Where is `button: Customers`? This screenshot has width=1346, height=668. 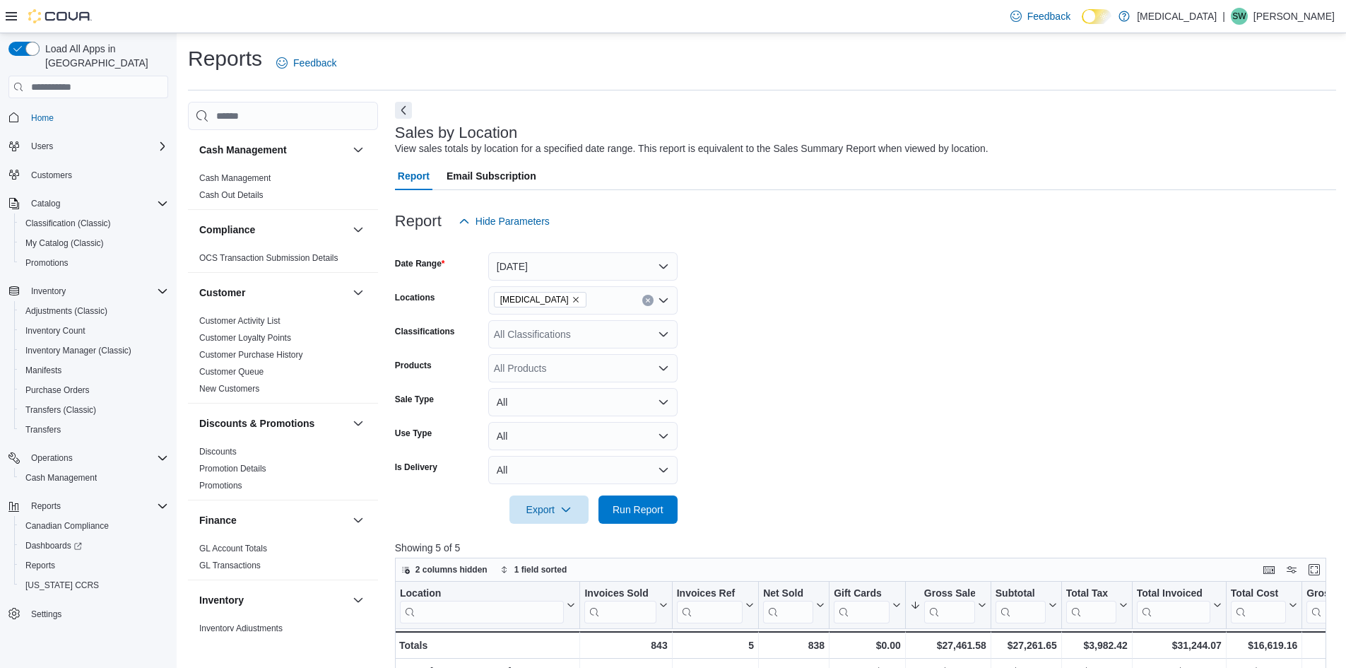 button: Customers is located at coordinates (88, 175).